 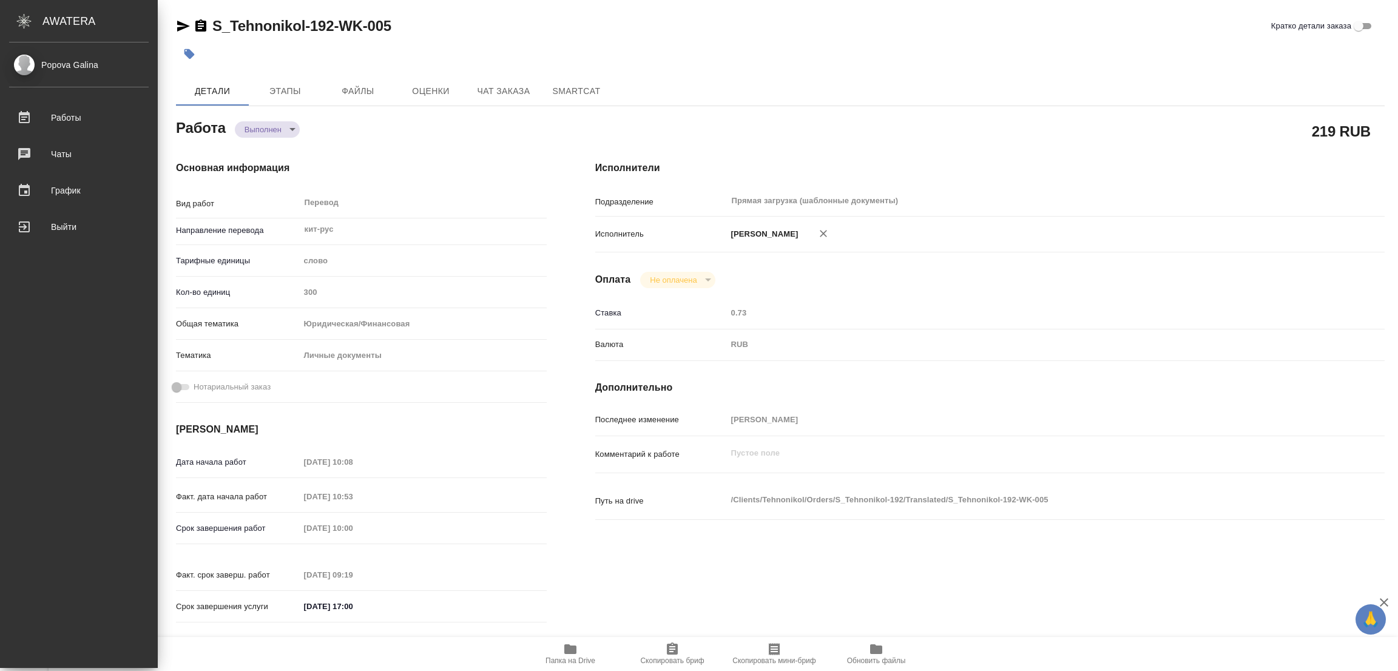 What do you see at coordinates (232, 387) in the screenshot?
I see `span: Нотариальный заказ` at bounding box center [232, 387].